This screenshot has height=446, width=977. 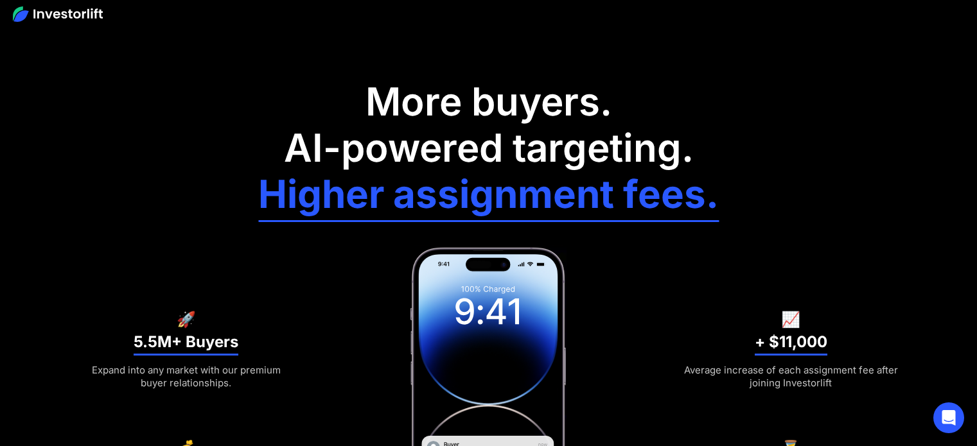 What do you see at coordinates (790, 377) in the screenshot?
I see `div: Average increase of each assignment fee after joining Investorlift` at bounding box center [790, 377].